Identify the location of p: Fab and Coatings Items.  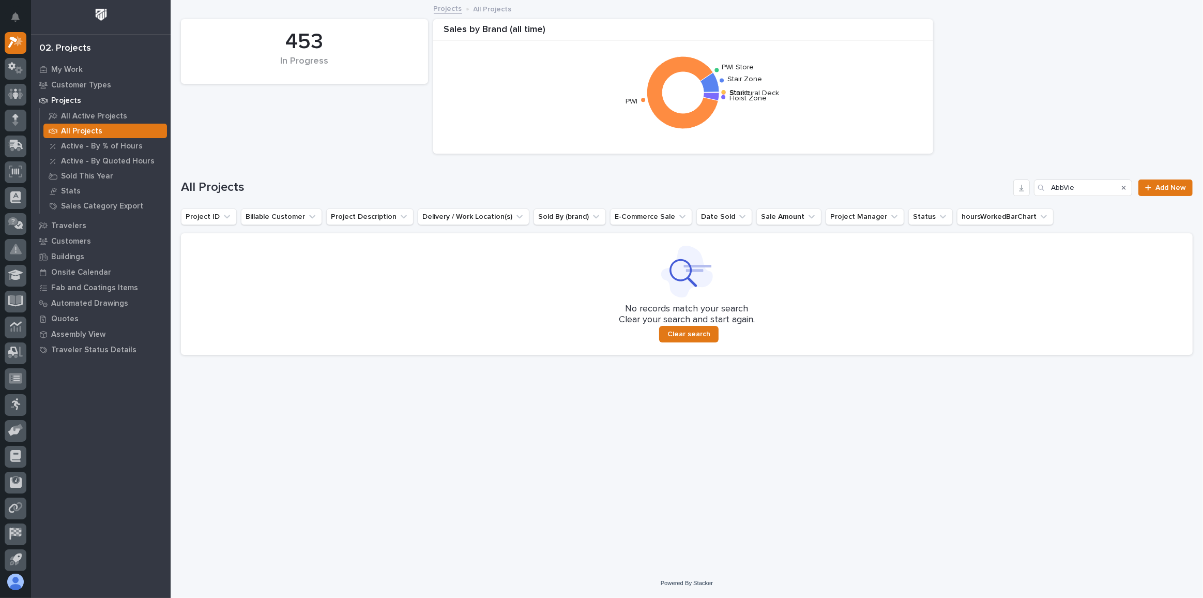
(95, 288).